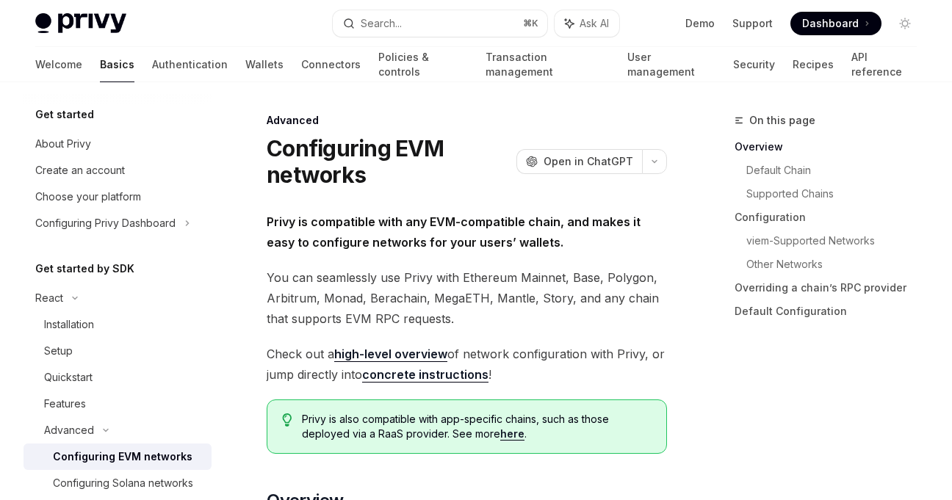 Image resolution: width=952 pixels, height=500 pixels. What do you see at coordinates (753, 65) in the screenshot?
I see `a: Security` at bounding box center [753, 65].